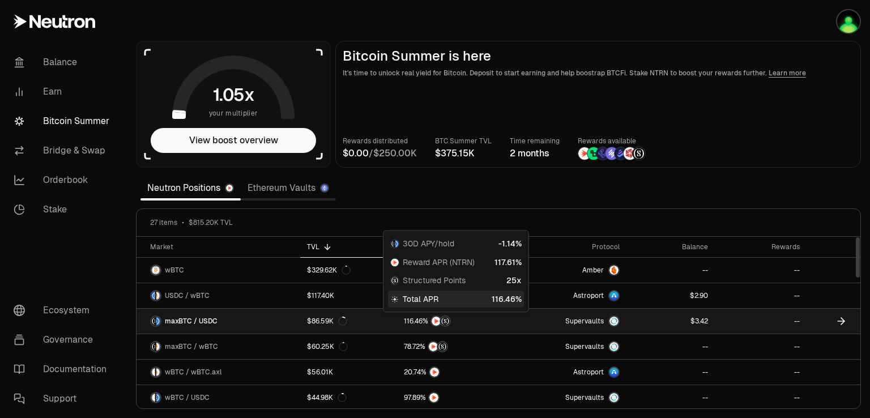 This screenshot has width=870, height=418. Describe the element at coordinates (218, 347) in the screenshot. I see `a: maxBTC LogowBTC LogomaxBTC / wBTC` at that location.